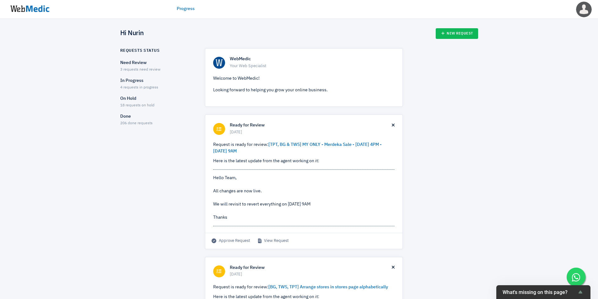 Image resolution: width=598 pixels, height=299 pixels. I want to click on button: Show survey - What's missing on this page?, so click(544, 292).